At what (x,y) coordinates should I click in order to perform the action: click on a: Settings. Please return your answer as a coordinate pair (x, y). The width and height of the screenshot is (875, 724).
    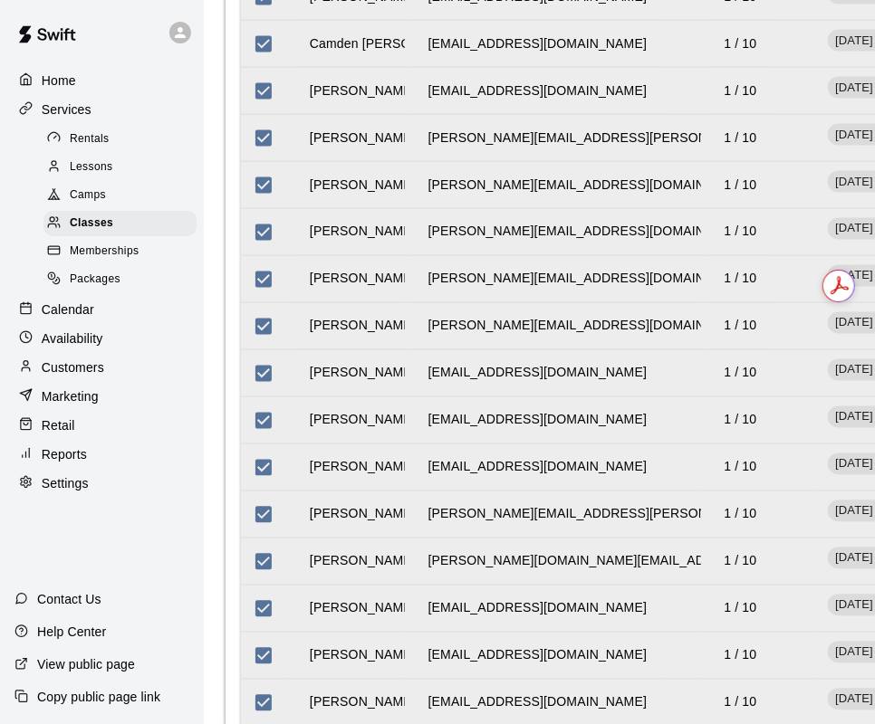
    Looking at the image, I should click on (101, 483).